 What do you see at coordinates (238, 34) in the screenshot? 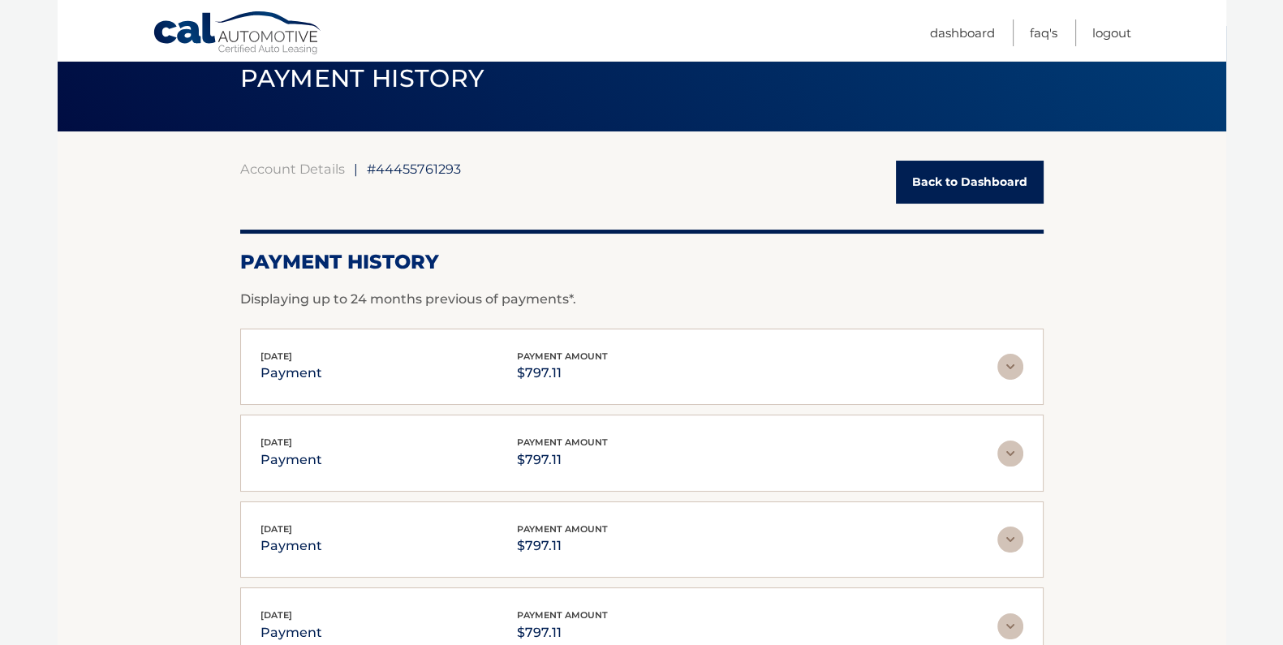
I see `a: Cal Automotive` at bounding box center [238, 34].